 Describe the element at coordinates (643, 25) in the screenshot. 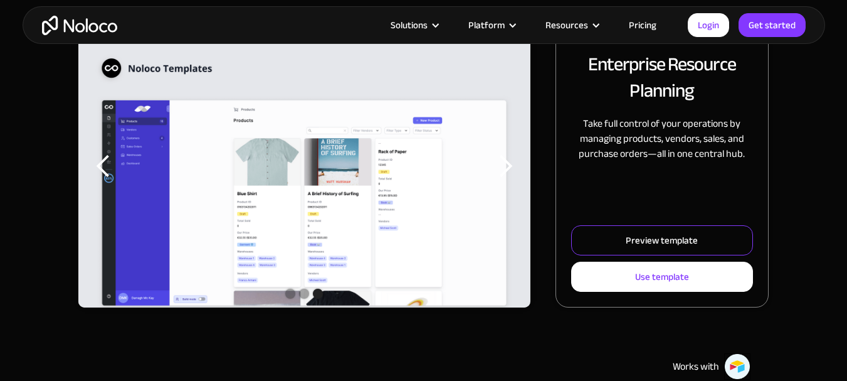

I see `a: Pricing` at that location.